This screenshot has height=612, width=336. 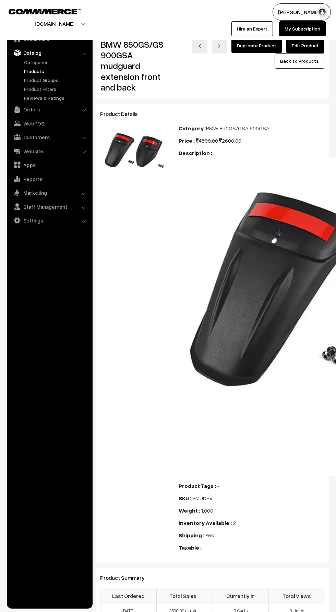 What do you see at coordinates (49, 193) in the screenshot?
I see `a: Marketing` at bounding box center [49, 193].